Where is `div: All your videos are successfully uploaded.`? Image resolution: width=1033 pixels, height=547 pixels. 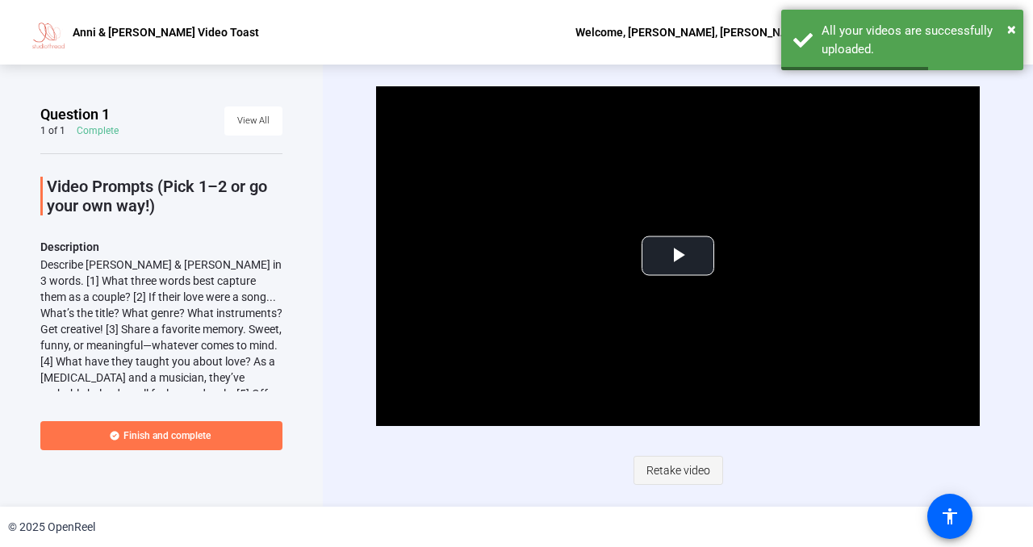
div: All your videos are successfully uploaded. is located at coordinates (916, 40).